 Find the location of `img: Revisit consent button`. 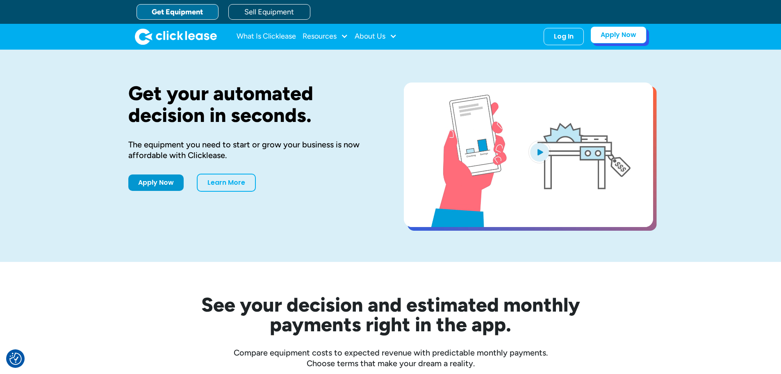

img: Revisit consent button is located at coordinates (16, 358).